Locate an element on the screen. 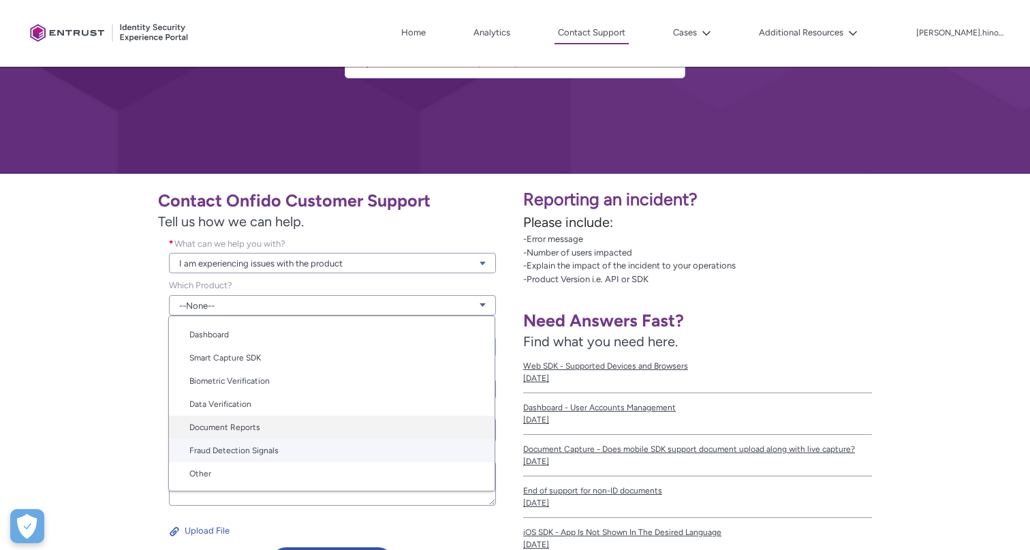 The width and height of the screenshot is (1030, 550). a: Analytics, opens in new tab is located at coordinates (492, 33).